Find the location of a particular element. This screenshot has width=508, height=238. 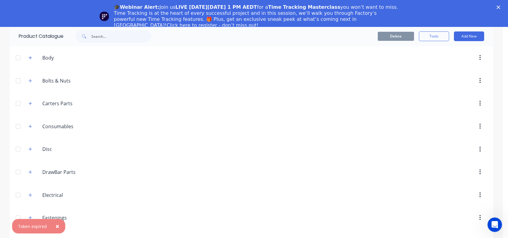

div: Product Catalogue is located at coordinates (37, 36).